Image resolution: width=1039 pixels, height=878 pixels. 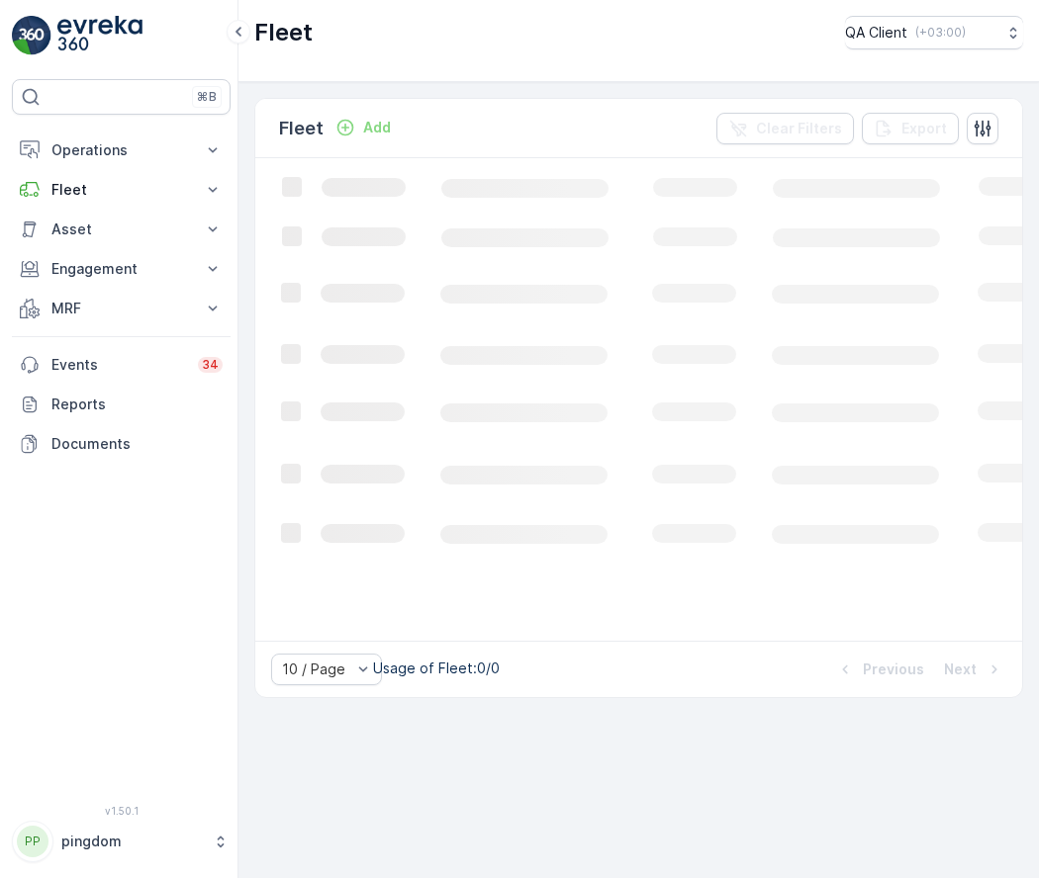 What do you see at coordinates (121, 405) in the screenshot?
I see `a: Reports` at bounding box center [121, 405].